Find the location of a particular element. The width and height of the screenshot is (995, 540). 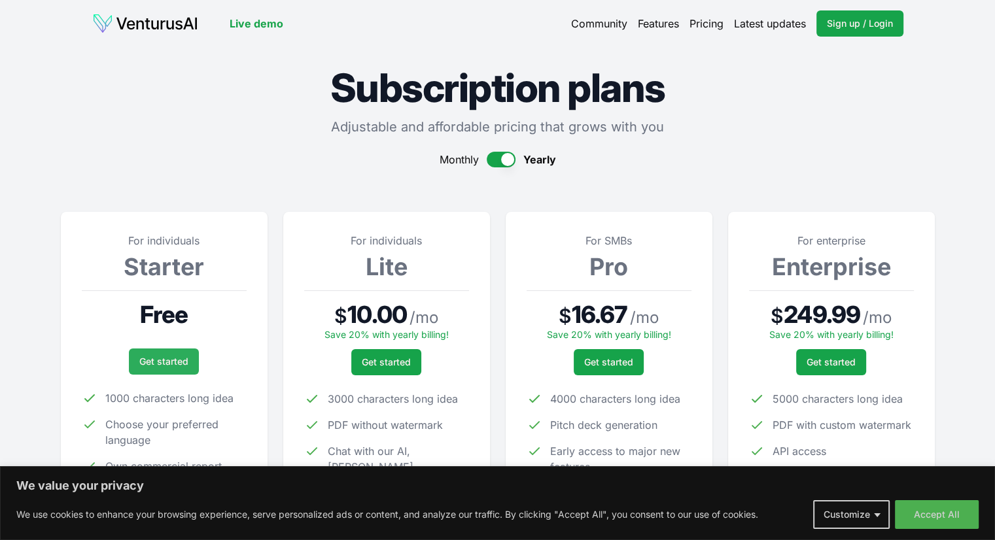

h1: Subscription plans is located at coordinates (498, 88).